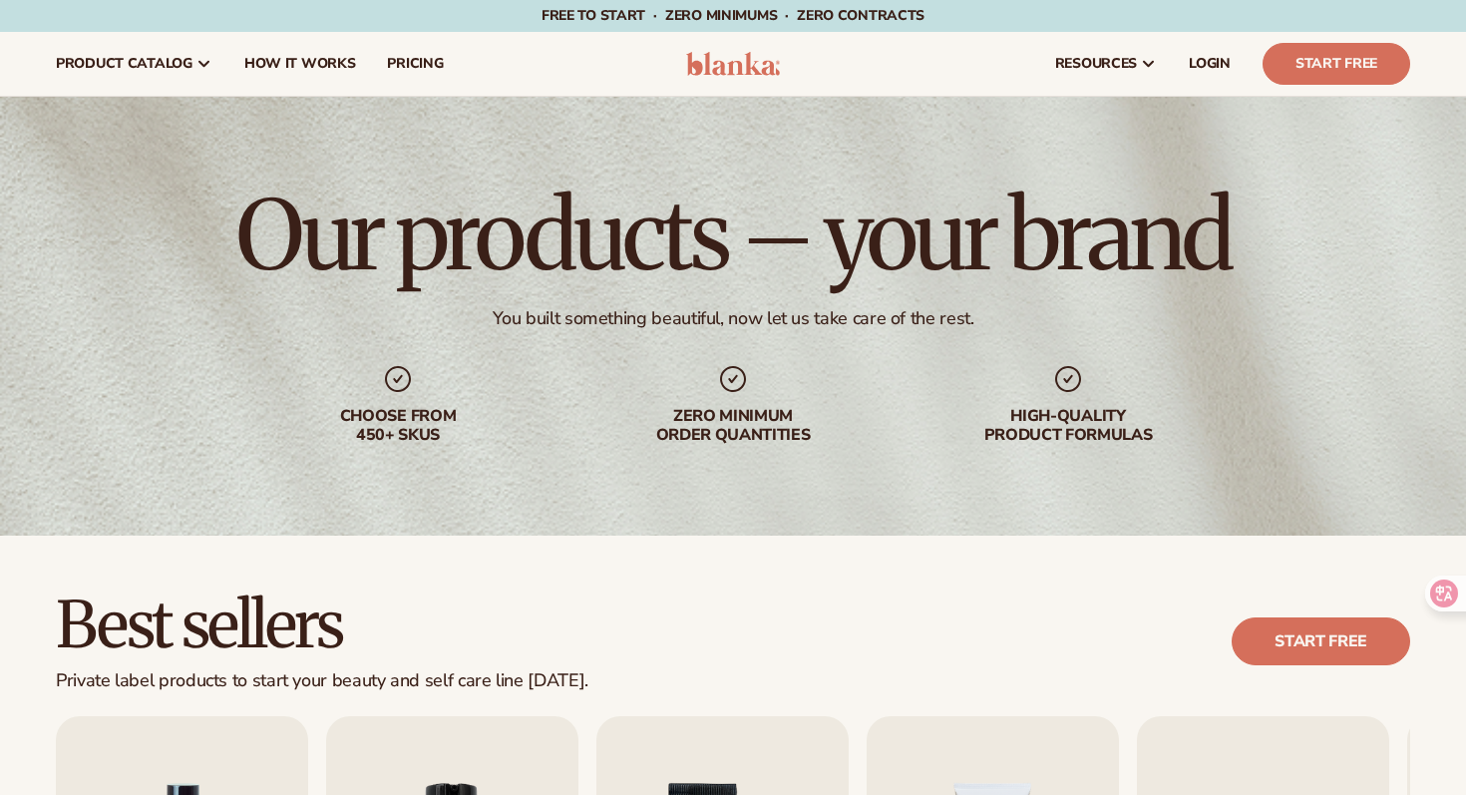  I want to click on span: product catalog, so click(124, 64).